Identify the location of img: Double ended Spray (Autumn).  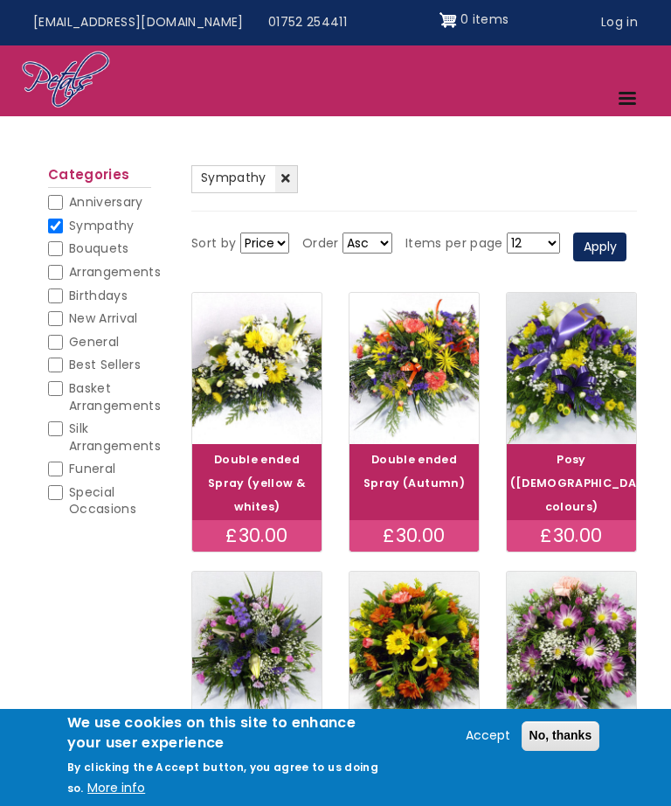
(414, 368).